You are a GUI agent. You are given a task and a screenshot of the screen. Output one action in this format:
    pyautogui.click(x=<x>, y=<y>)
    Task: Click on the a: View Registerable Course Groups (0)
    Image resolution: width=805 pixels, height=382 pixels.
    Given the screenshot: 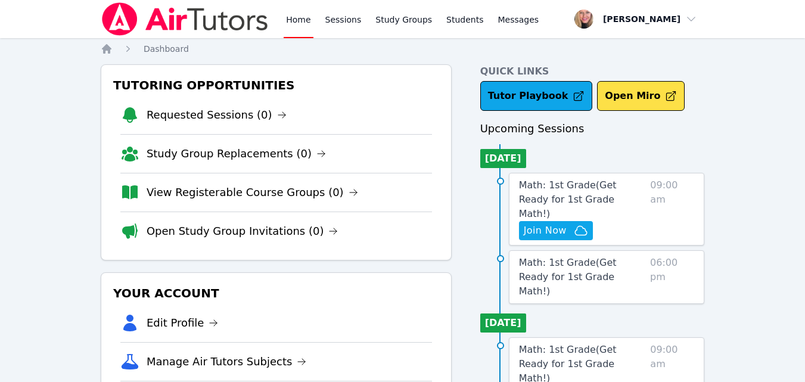 What is the action you would take?
    pyautogui.click(x=252, y=192)
    